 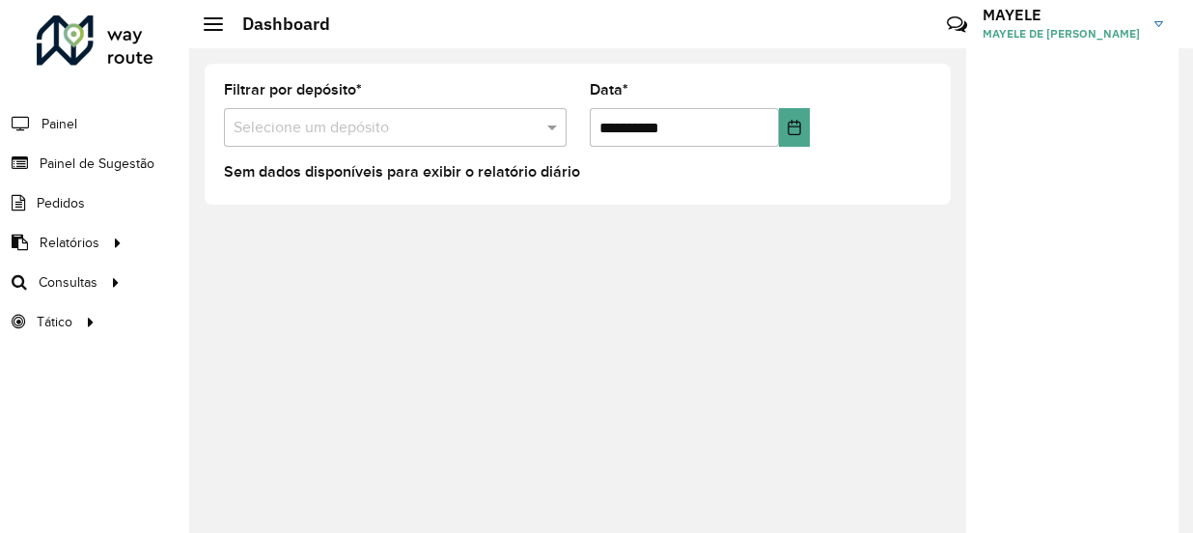 What do you see at coordinates (795, 127) in the screenshot?
I see `button: Choose Date` at bounding box center [795, 127].